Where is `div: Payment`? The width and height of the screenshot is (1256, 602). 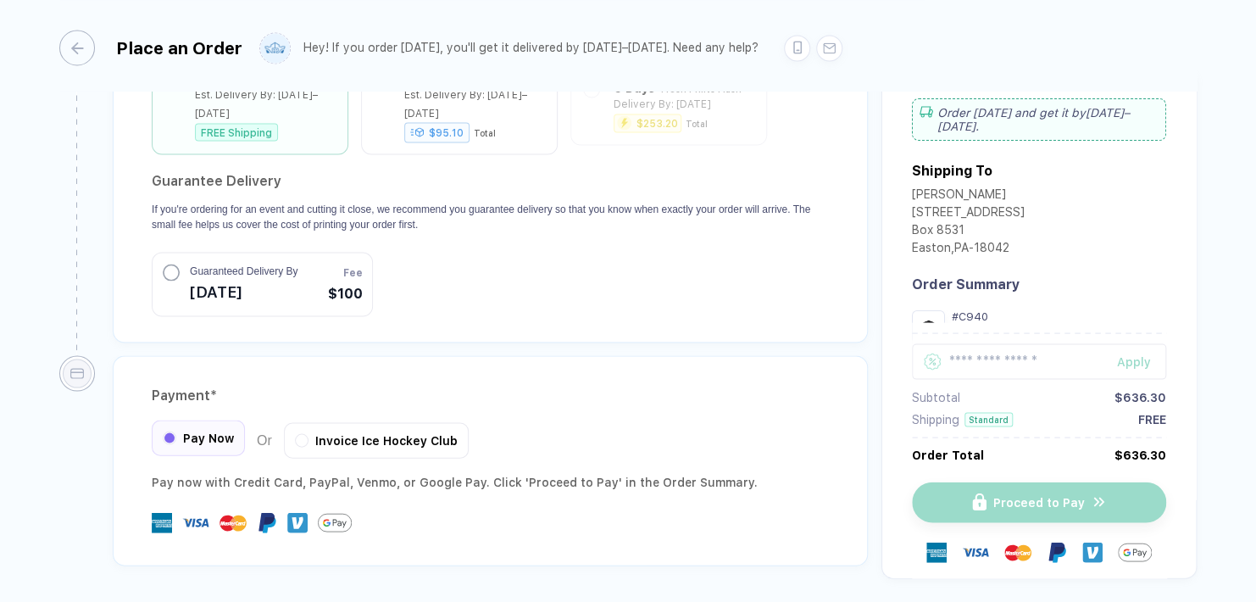
div: Payment is located at coordinates (490, 395).